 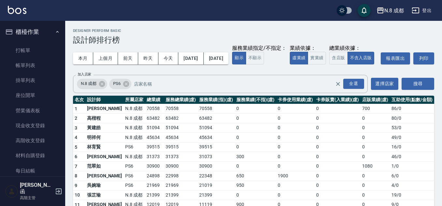 What do you see at coordinates (155, 100) in the screenshot?
I see `th: 總業績` at bounding box center [155, 100].